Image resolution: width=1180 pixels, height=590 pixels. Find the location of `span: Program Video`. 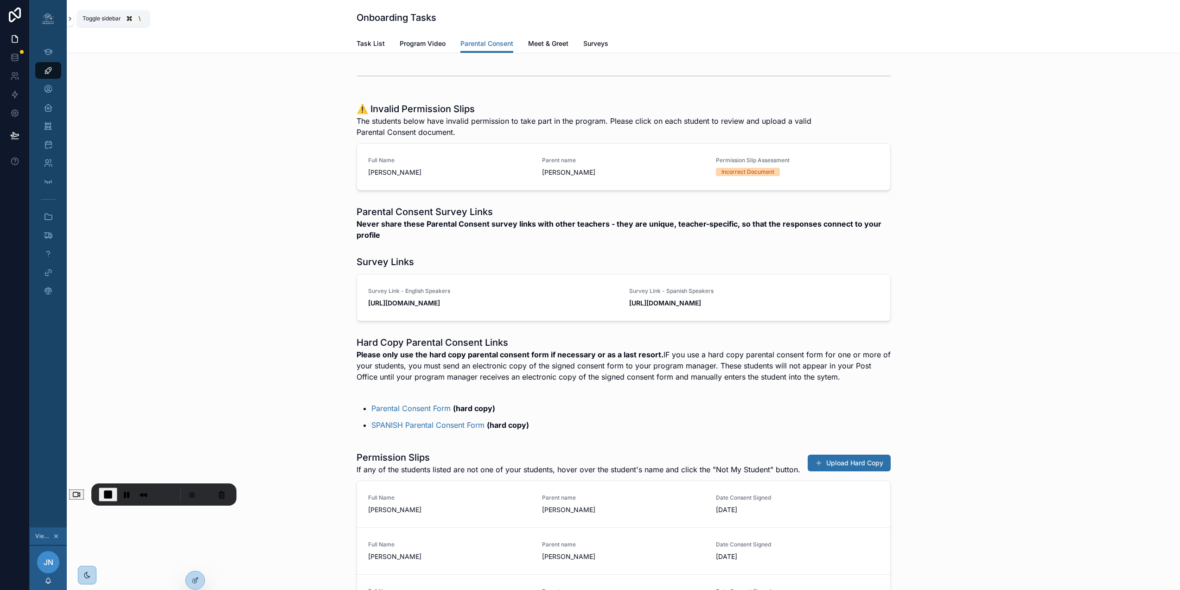

span: Program Video is located at coordinates (423, 44).